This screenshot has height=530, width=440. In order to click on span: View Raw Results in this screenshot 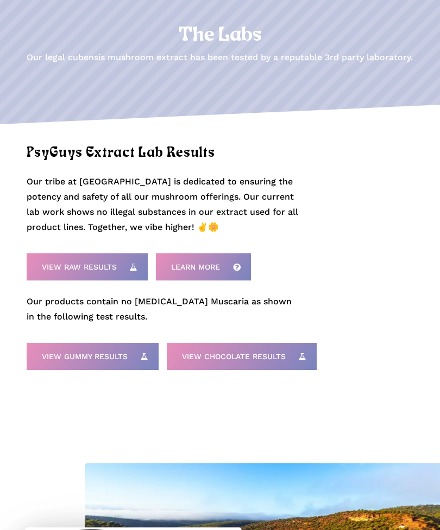, I will do `click(79, 268)`.